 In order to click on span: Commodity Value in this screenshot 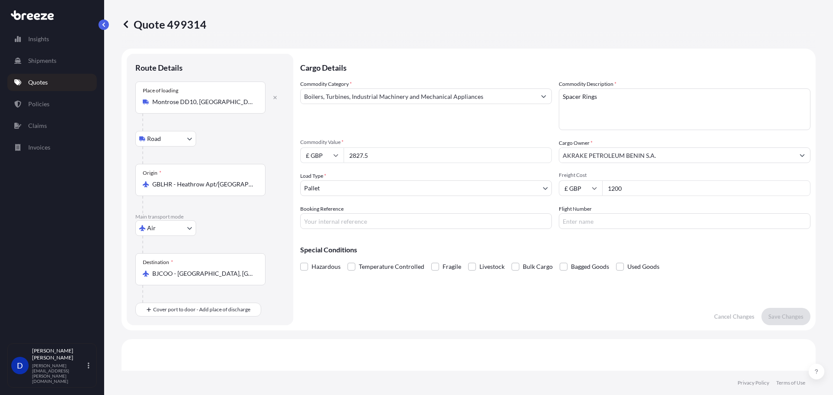, I will do `click(426, 142)`.